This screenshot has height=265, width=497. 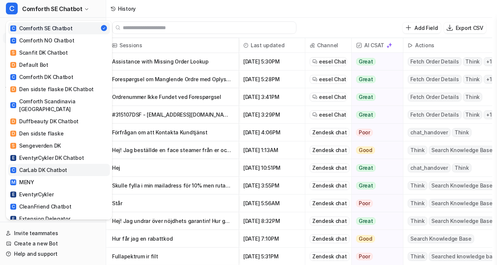 I want to click on div: Default Bot, so click(x=29, y=65).